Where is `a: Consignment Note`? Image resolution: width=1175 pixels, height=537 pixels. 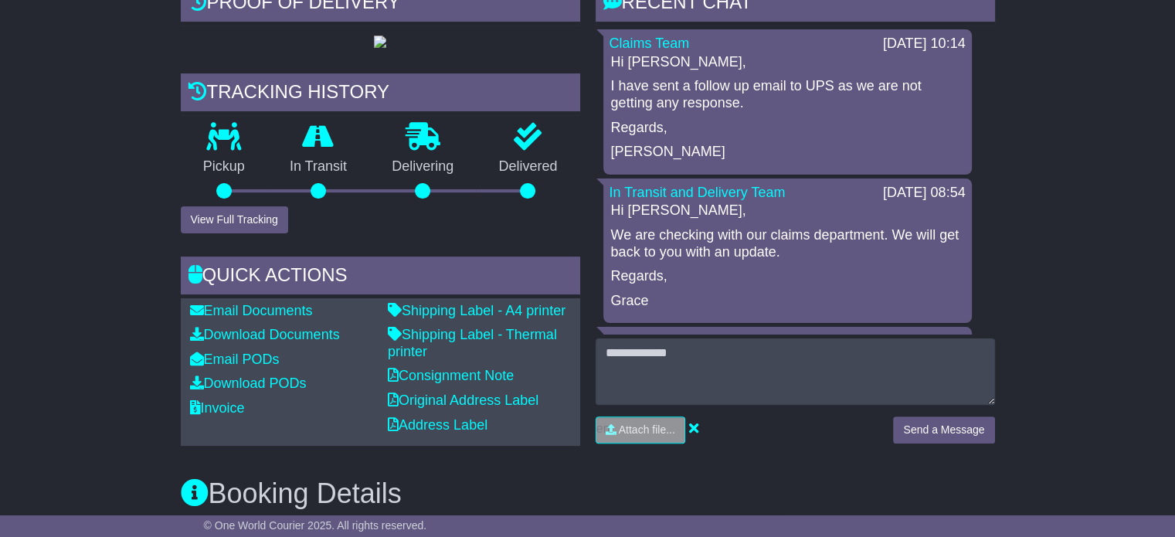
a: Consignment Note is located at coordinates (451, 376).